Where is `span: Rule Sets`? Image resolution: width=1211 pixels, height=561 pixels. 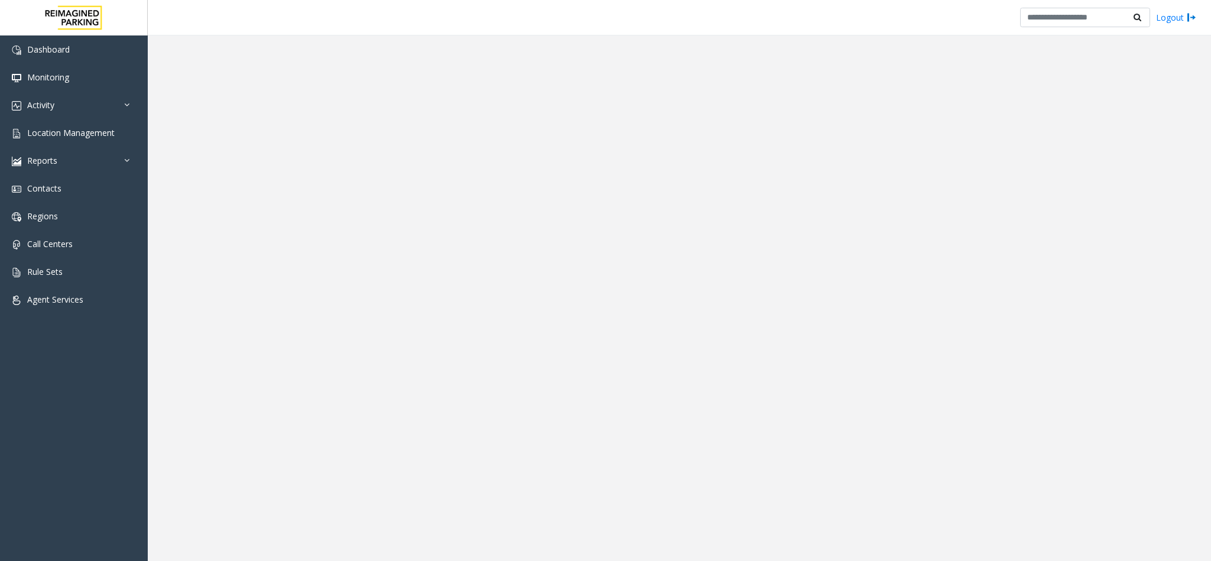 span: Rule Sets is located at coordinates (45, 271).